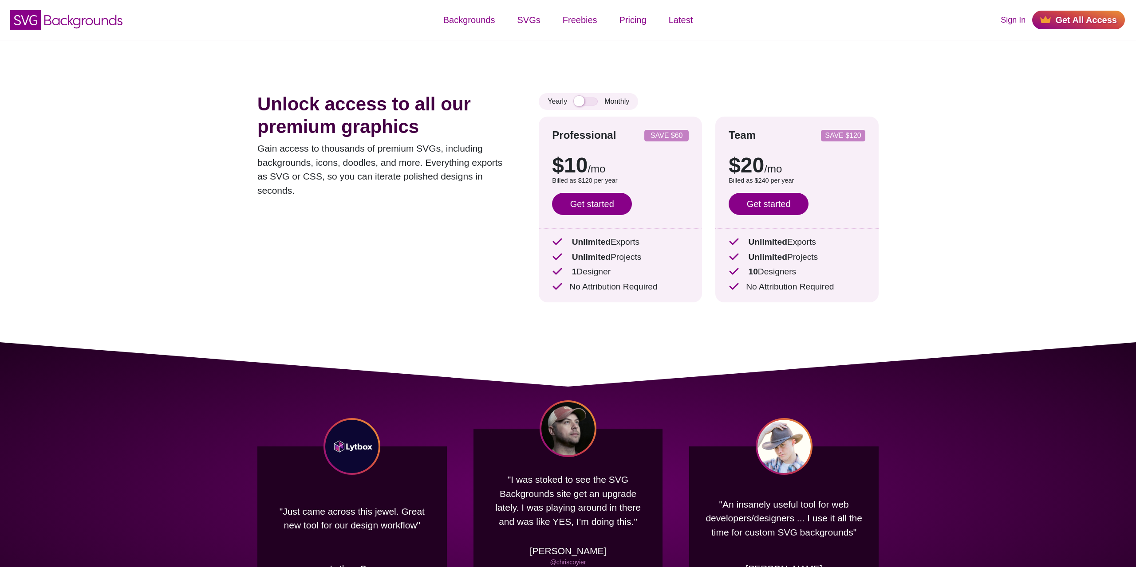 The image size is (1136, 567). I want to click on a: Get All Access, so click(1078, 20).